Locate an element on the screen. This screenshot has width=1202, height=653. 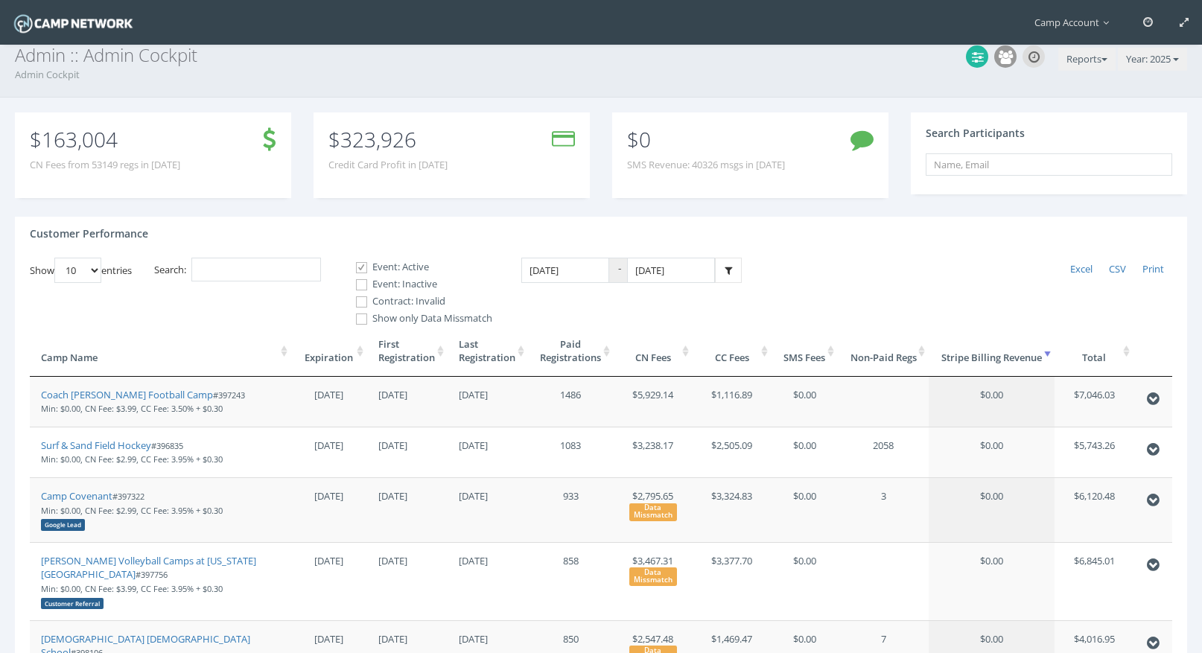
input: Date Range: To is located at coordinates (671, 270).